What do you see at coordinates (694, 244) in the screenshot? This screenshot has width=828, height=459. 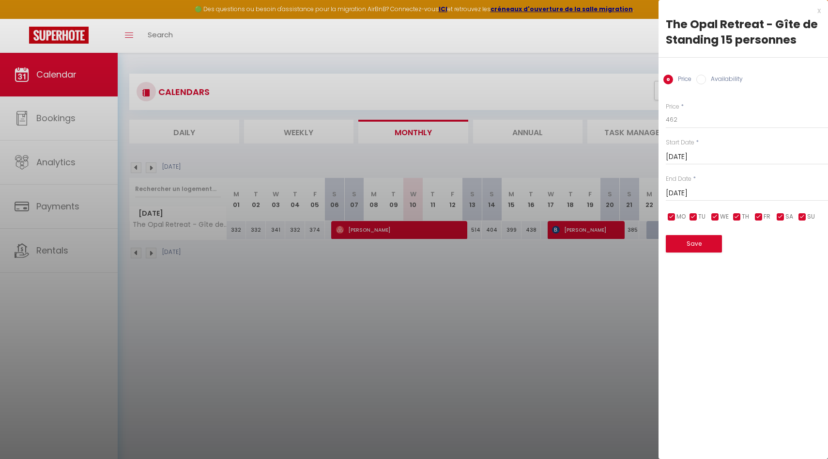 I see `button: Save` at bounding box center [694, 244].